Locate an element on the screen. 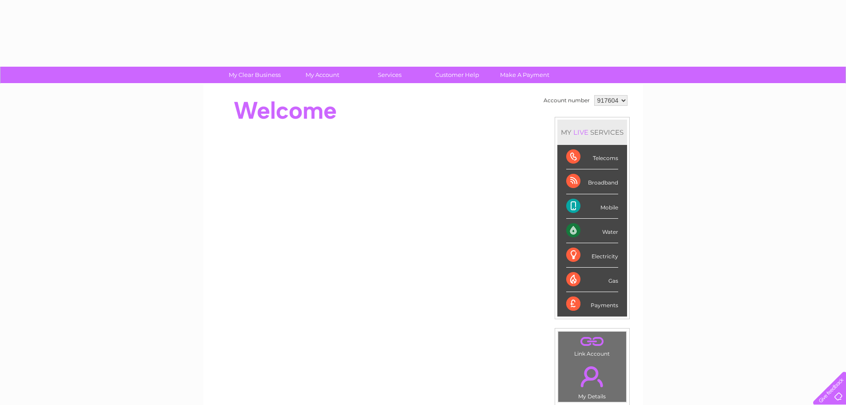  a: Customer Help is located at coordinates (457, 75).